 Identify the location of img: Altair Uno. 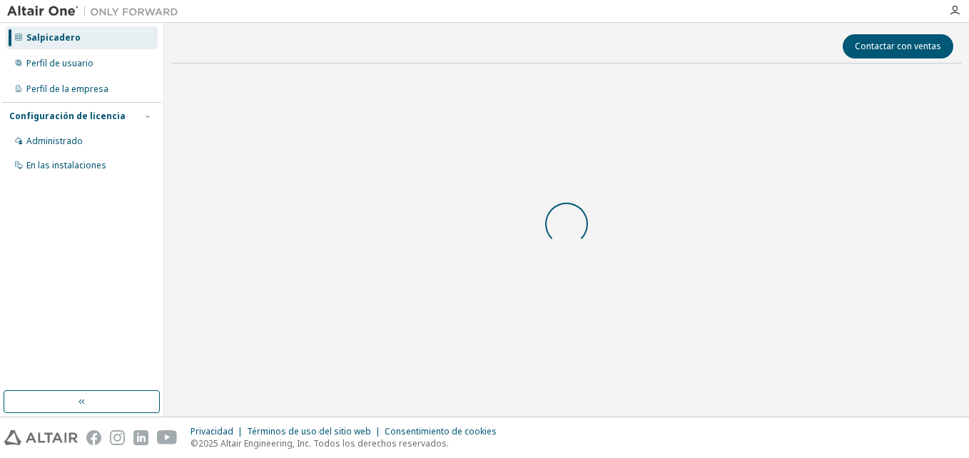
(96, 11).